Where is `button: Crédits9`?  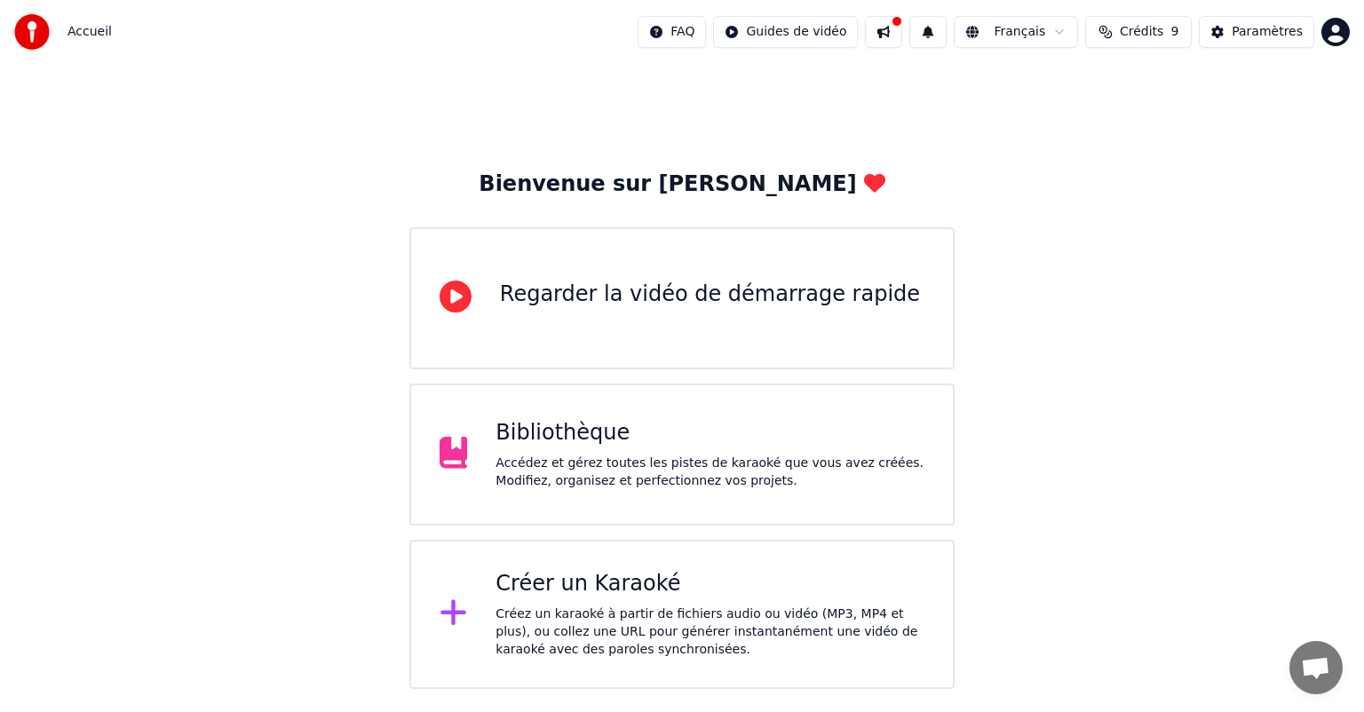
button: Crédits9 is located at coordinates (1138, 32).